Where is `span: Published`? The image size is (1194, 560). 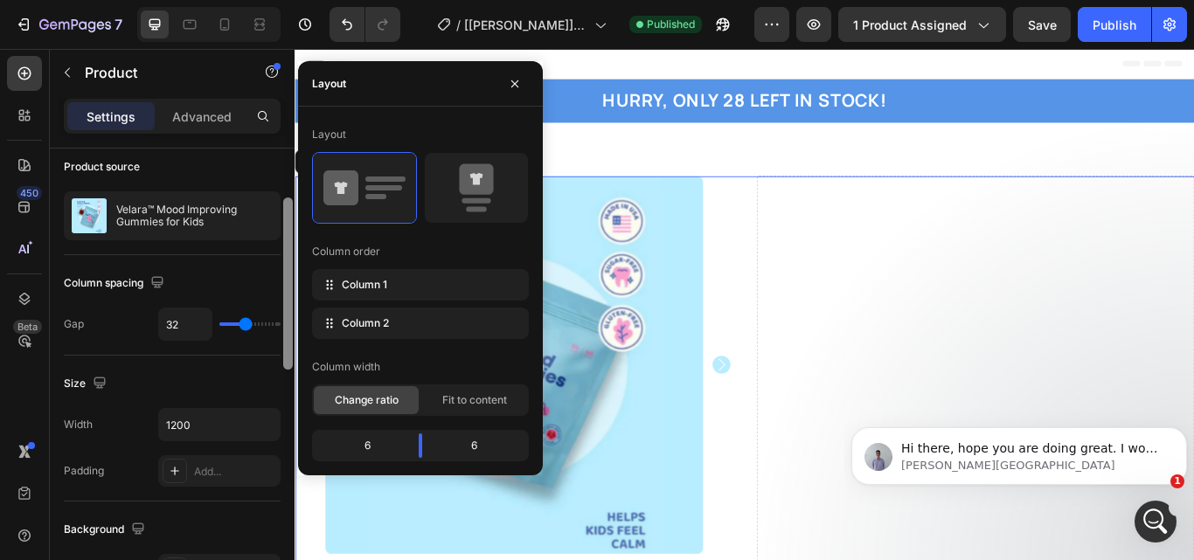 span: Published is located at coordinates (671, 24).